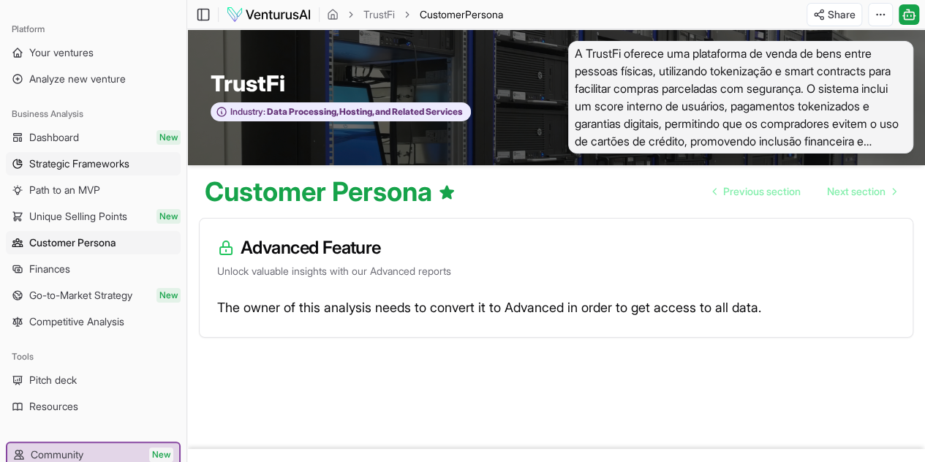 The height and width of the screenshot is (462, 925). I want to click on a: DashboardNew, so click(93, 137).